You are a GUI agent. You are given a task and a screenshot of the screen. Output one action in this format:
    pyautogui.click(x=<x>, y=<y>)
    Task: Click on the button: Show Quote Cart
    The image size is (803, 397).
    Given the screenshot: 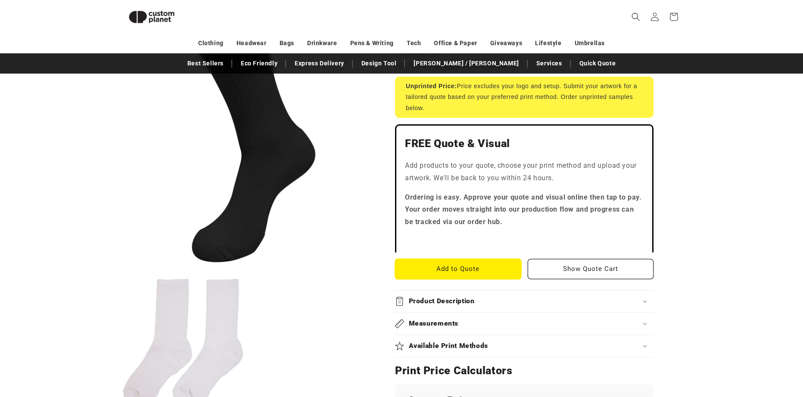 What is the action you would take?
    pyautogui.click(x=590, y=269)
    